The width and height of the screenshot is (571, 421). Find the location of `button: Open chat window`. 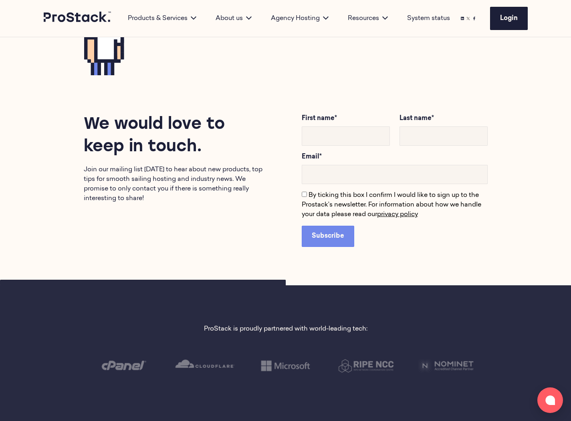

button: Open chat window is located at coordinates (550, 400).